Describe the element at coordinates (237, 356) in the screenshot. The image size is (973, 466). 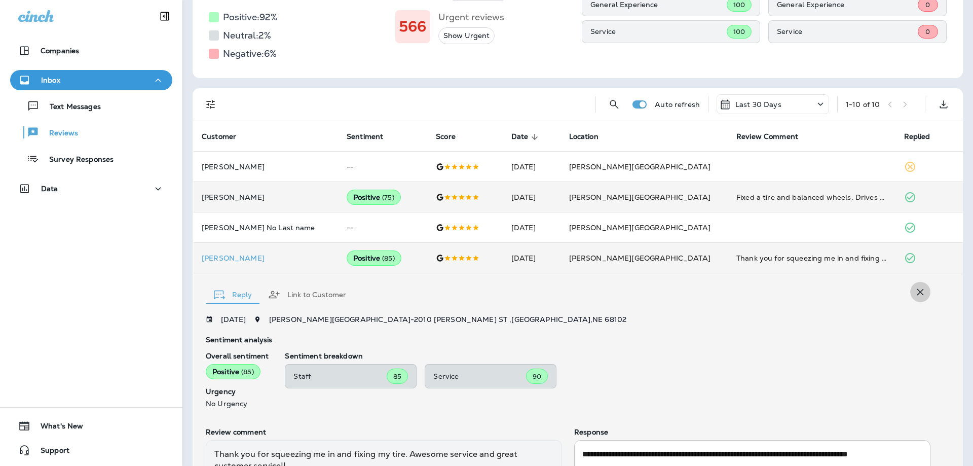
I see `p: Overall sentiment` at that location.